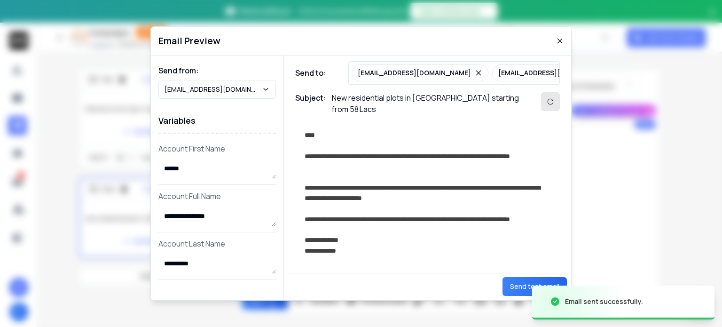 Image resolution: width=722 pixels, height=327 pixels. Describe the element at coordinates (217, 244) in the screenshot. I see `p: Account Last Name` at that location.